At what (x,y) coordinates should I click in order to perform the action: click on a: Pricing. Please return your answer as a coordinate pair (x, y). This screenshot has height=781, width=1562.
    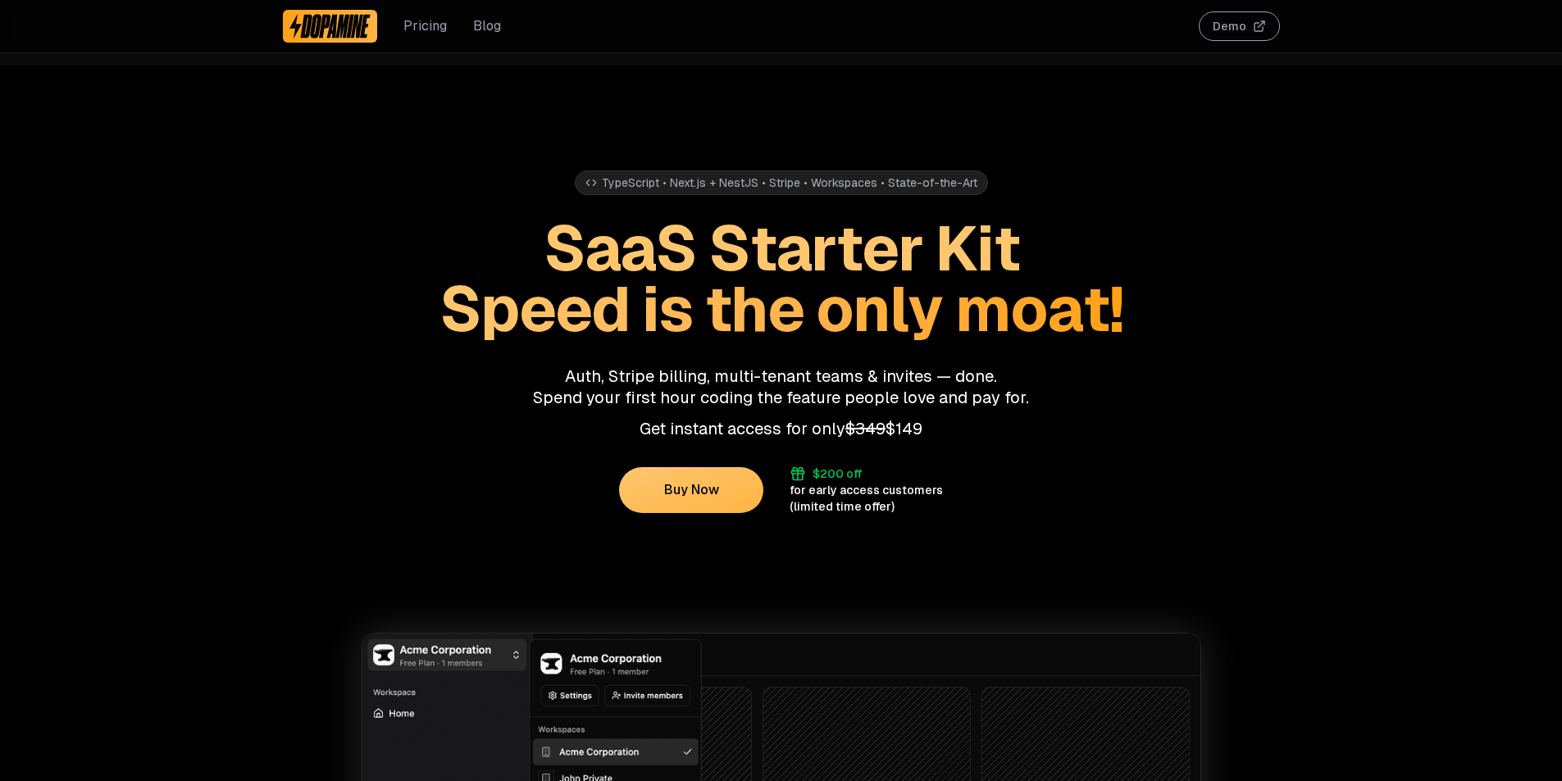
    Looking at the image, I should click on (425, 26).